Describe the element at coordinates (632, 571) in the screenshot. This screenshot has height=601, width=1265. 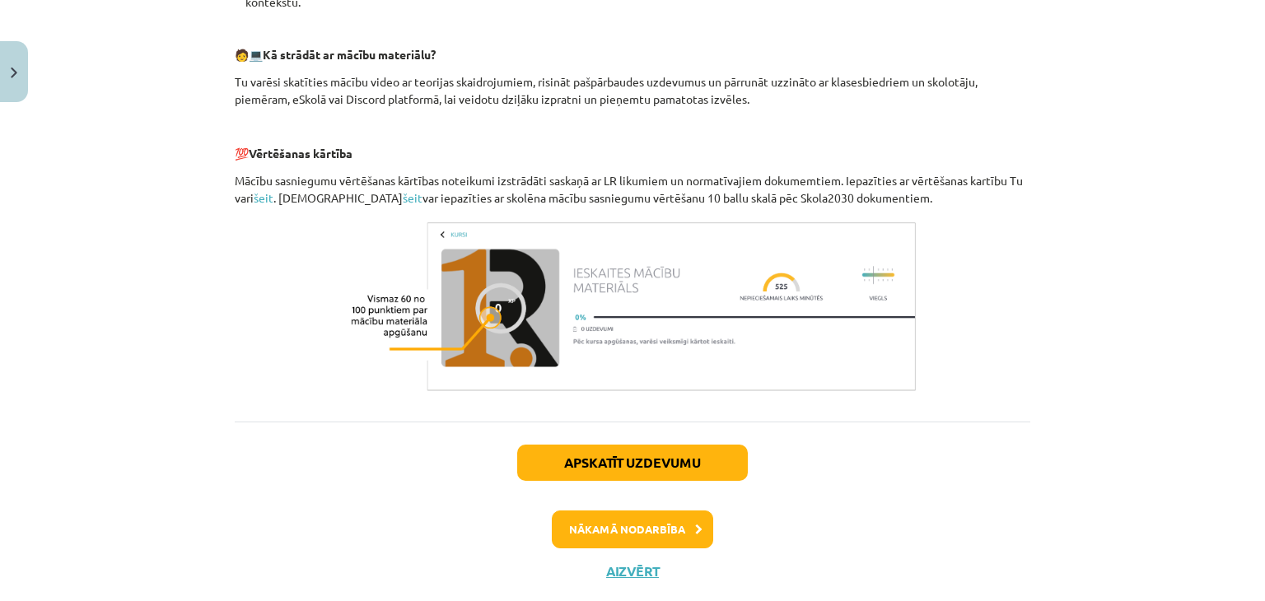
I see `button: Aizvērt` at that location.